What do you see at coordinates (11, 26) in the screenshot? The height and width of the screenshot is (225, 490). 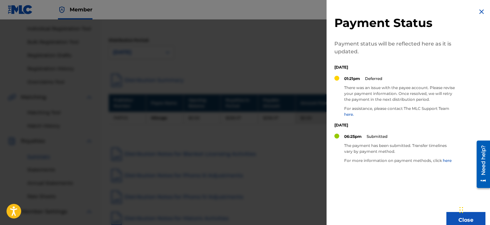 I see `div: Open Resource Center` at bounding box center [11, 26].